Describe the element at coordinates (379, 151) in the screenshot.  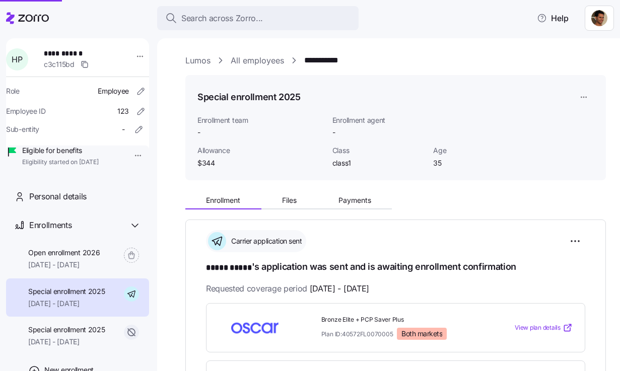
I see `span: Class` at that location.